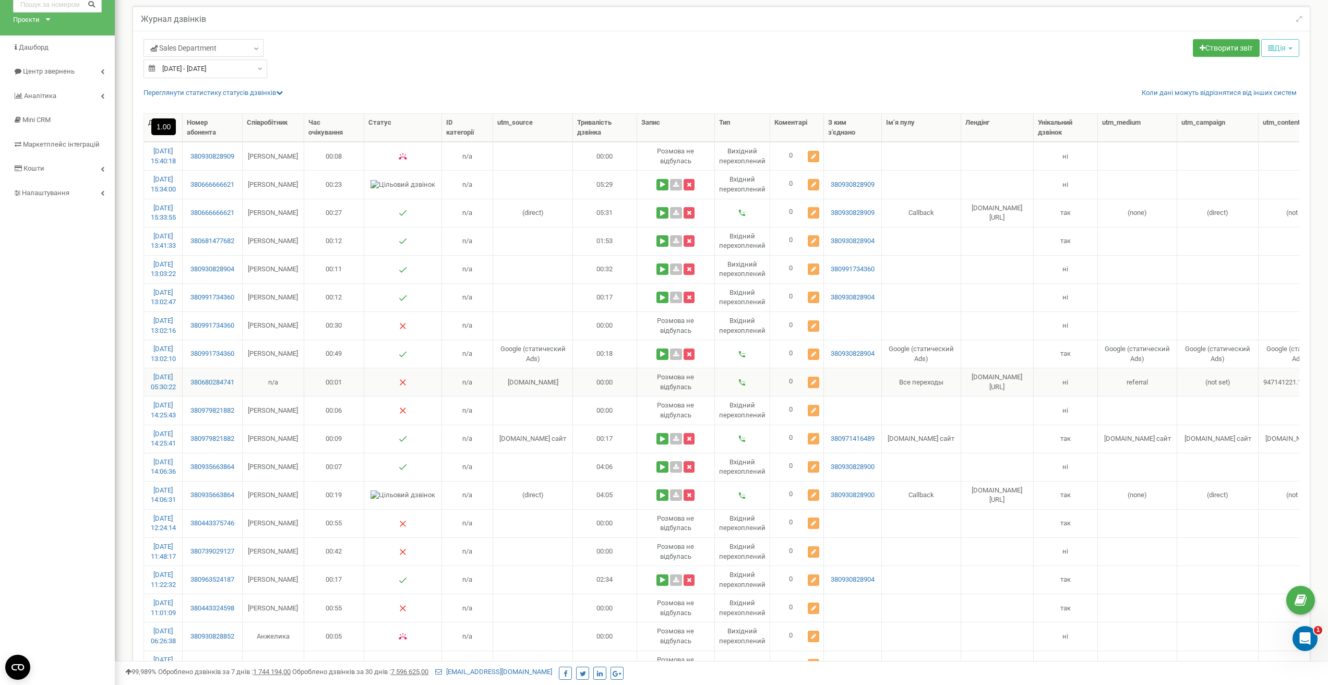 The image size is (1328, 685). I want to click on a: Коли дані можуть відрізнятися вiд інших систем, so click(1219, 93).